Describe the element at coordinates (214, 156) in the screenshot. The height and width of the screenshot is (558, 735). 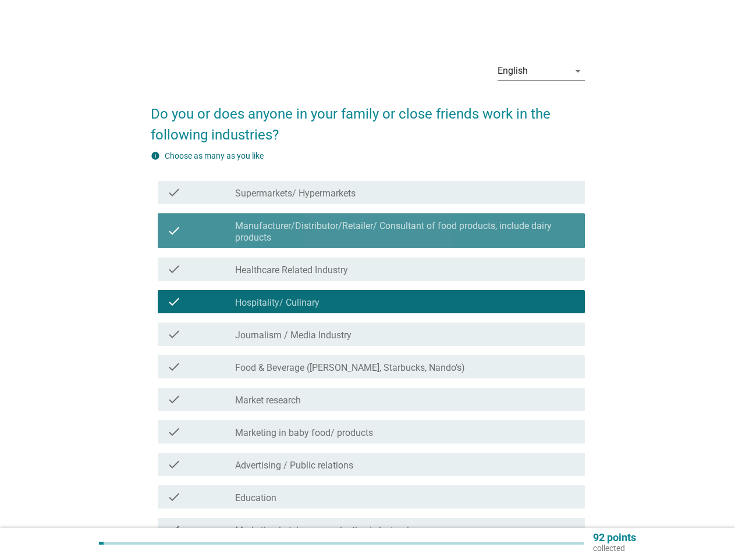
I see `label: Choose as many as you like` at that location.